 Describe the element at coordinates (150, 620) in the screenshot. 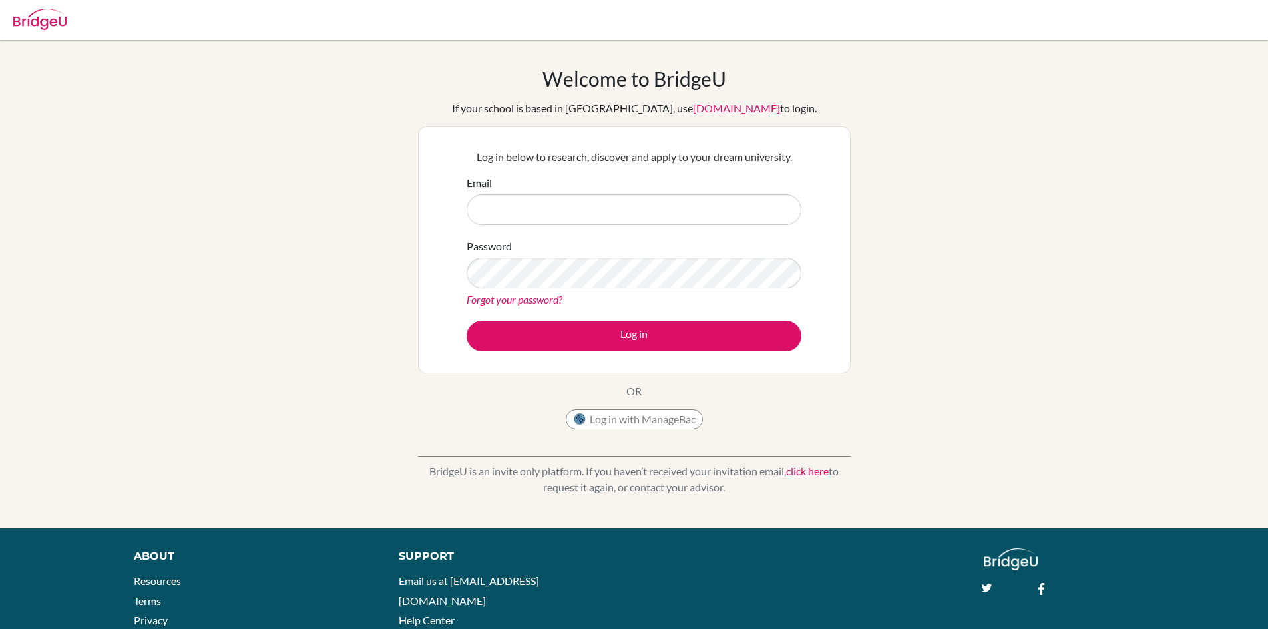

I see `a: Privacy` at that location.